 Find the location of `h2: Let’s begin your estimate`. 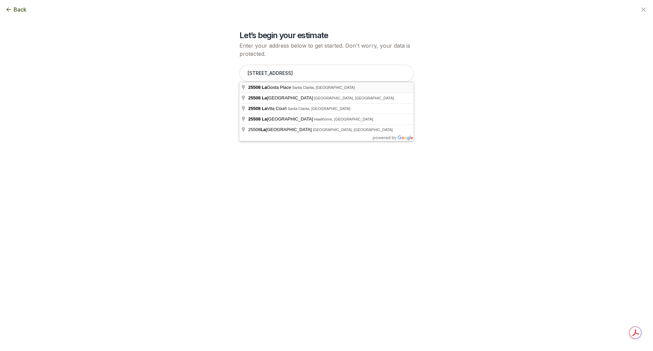

h2: Let’s begin your estimate is located at coordinates (327, 35).